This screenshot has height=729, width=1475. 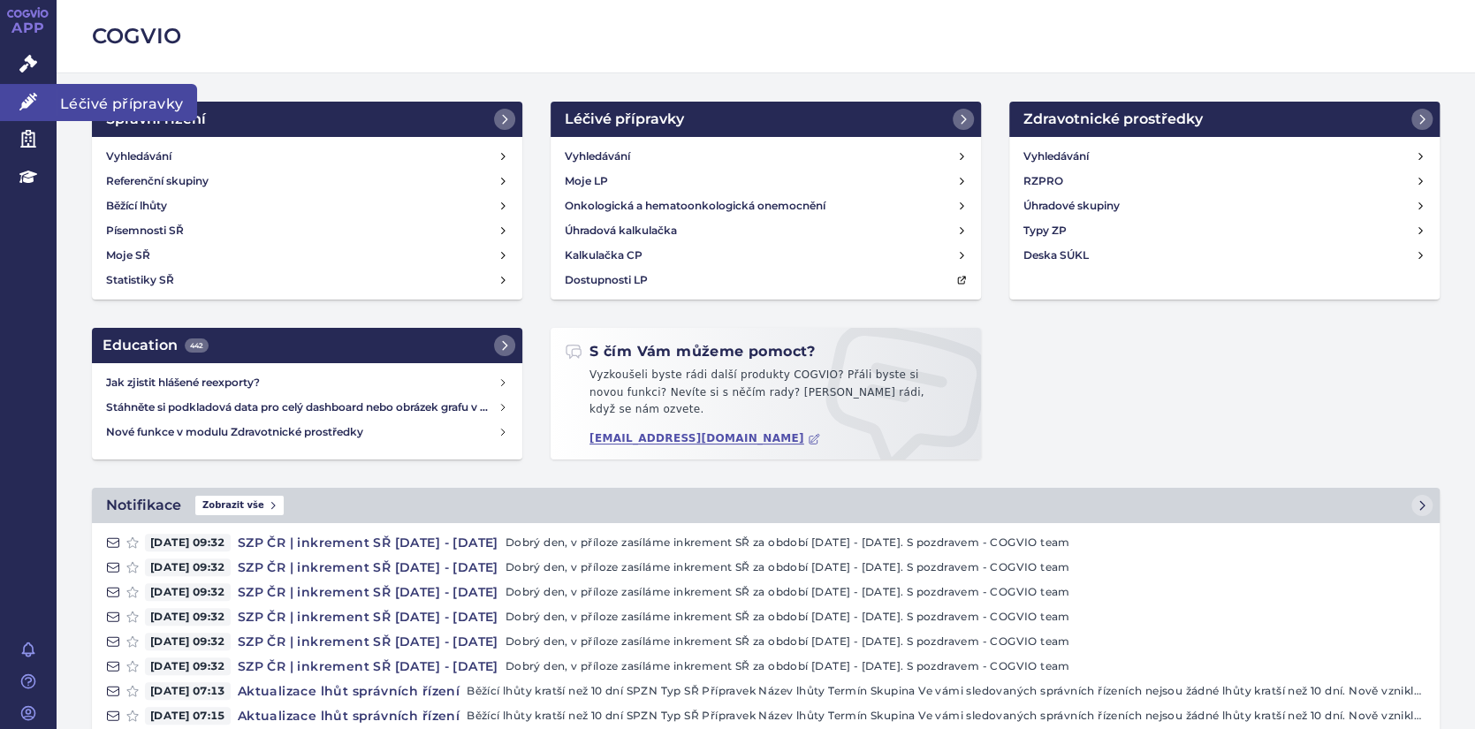 I want to click on h4: Úhradová kalkulačka, so click(x=621, y=231).